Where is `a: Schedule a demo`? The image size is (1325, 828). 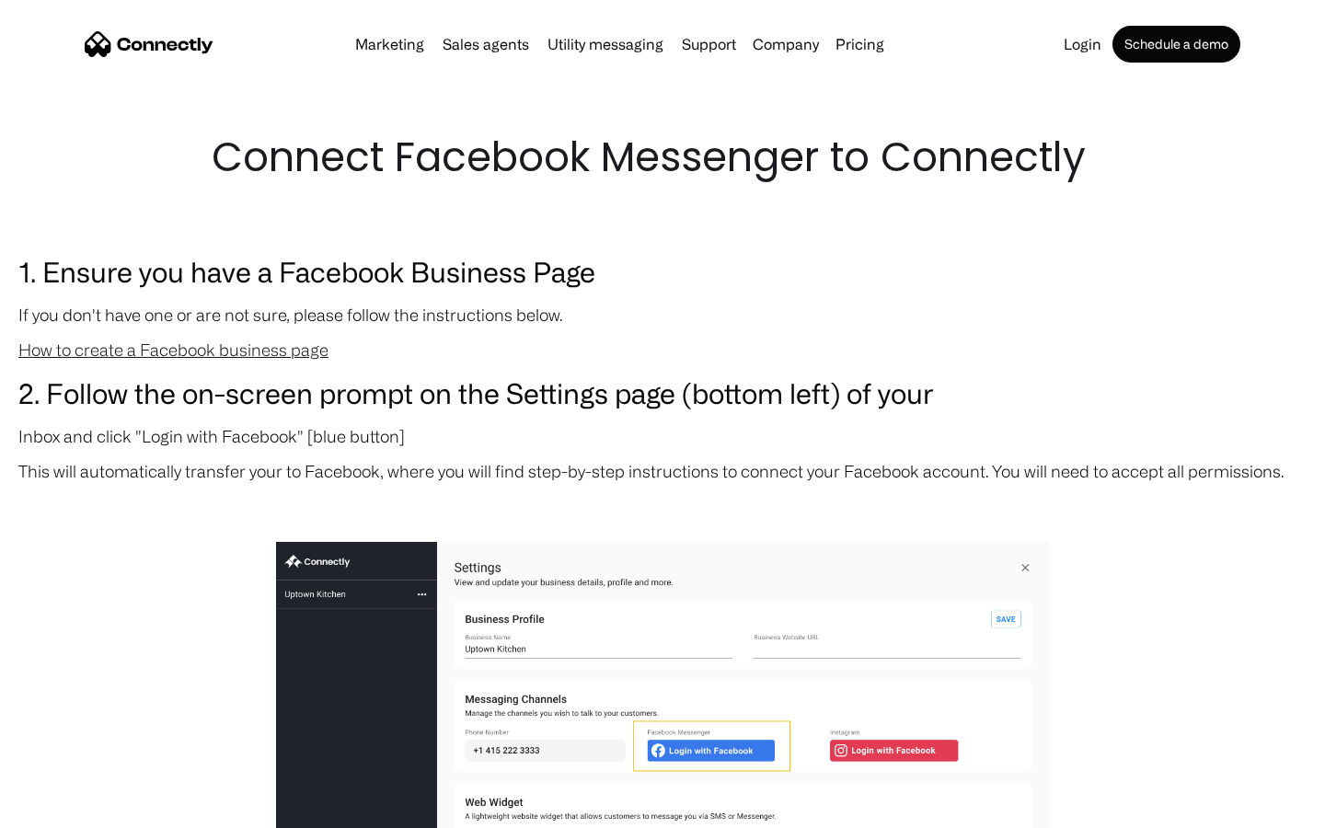
a: Schedule a demo is located at coordinates (1176, 44).